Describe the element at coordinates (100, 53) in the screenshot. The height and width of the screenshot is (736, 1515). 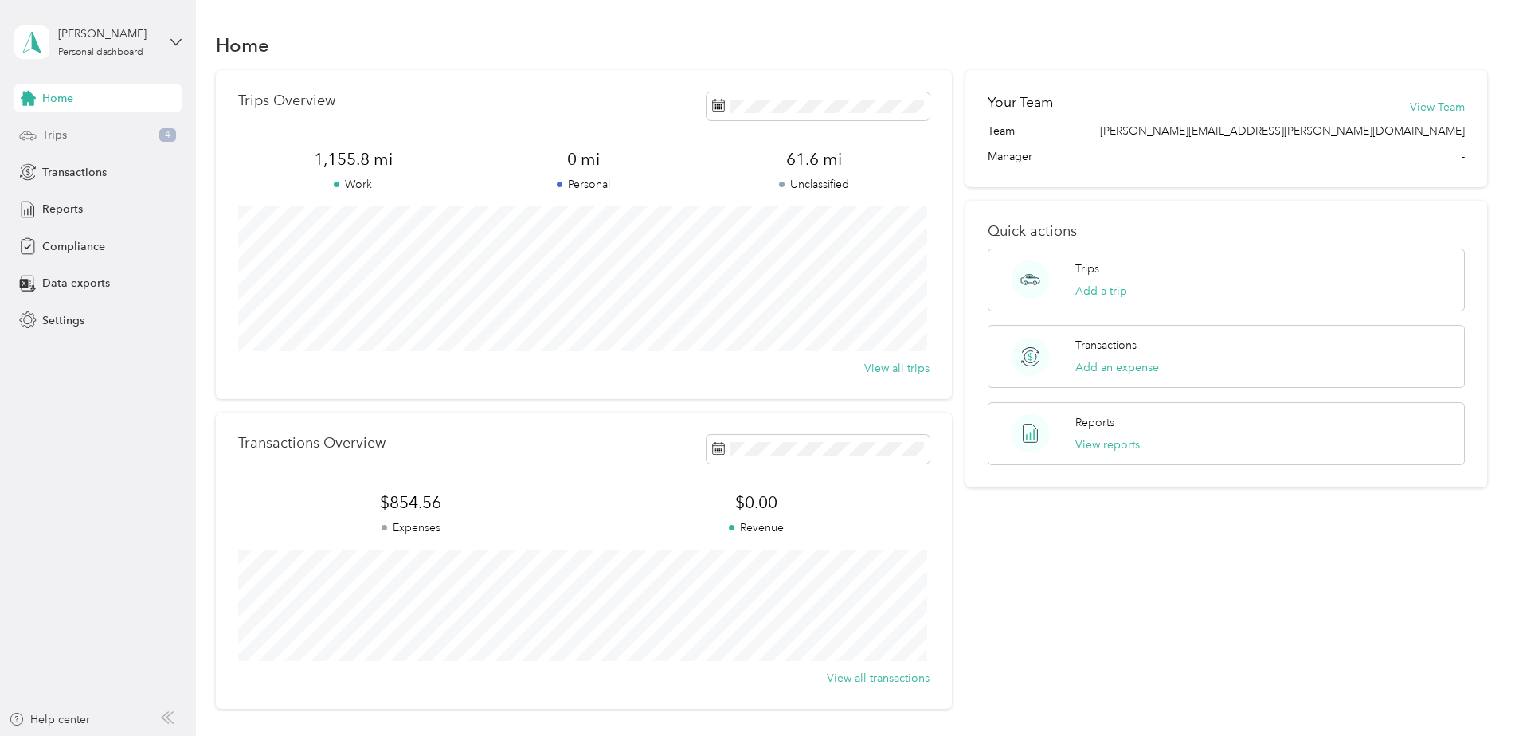
I see `div: Personal dashboard` at that location.